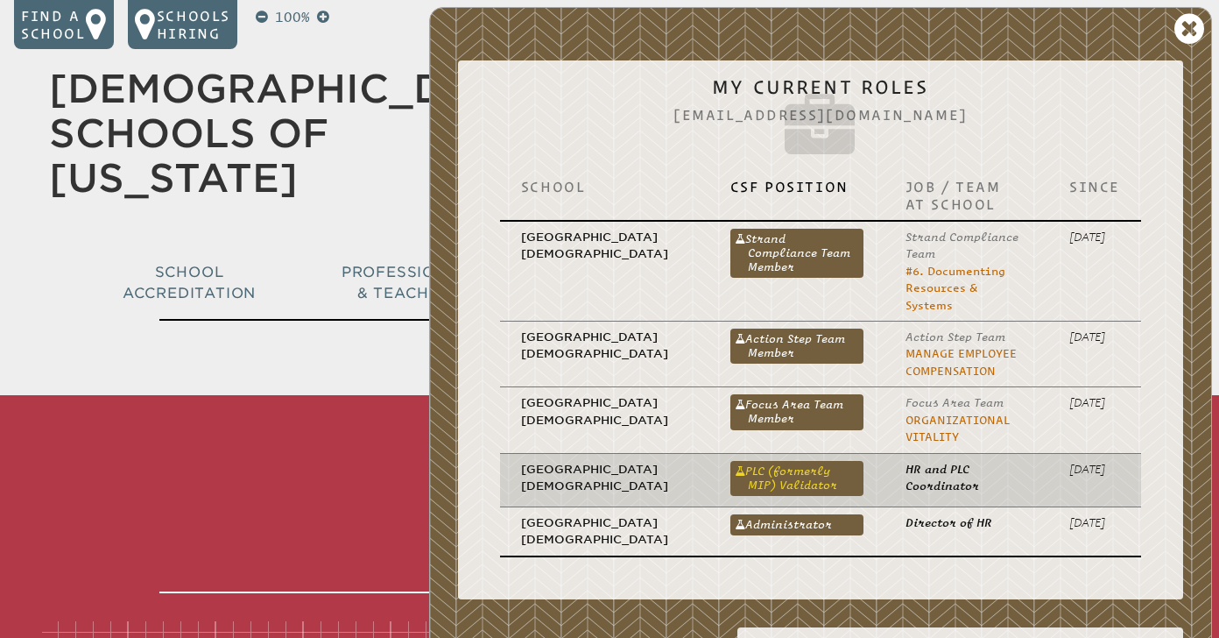 The width and height of the screenshot is (1219, 638). I want to click on span: Strand Compliance Team, so click(962, 245).